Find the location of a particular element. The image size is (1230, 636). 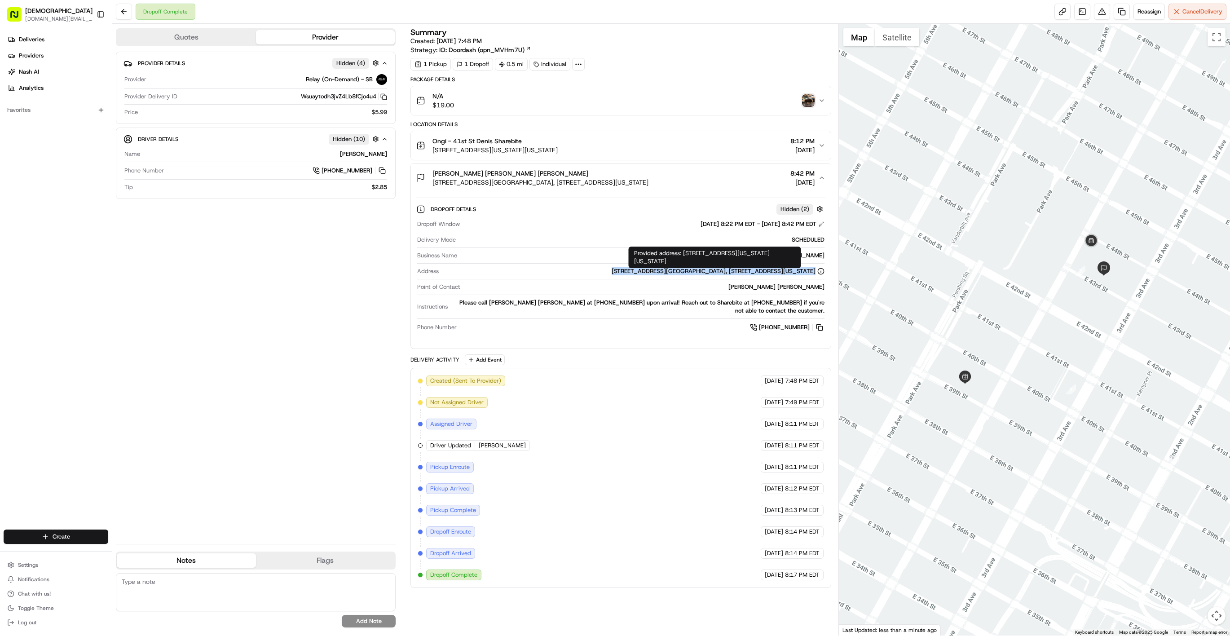

span: Assigned Driver is located at coordinates (451, 424).